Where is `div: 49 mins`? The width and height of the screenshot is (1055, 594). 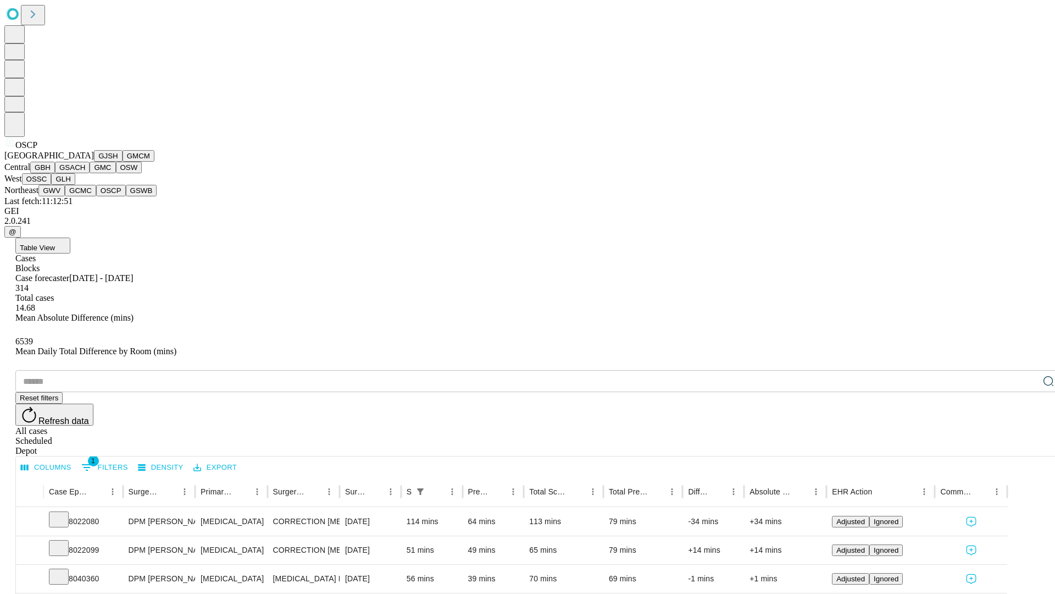 div: 49 mins is located at coordinates (494, 550).